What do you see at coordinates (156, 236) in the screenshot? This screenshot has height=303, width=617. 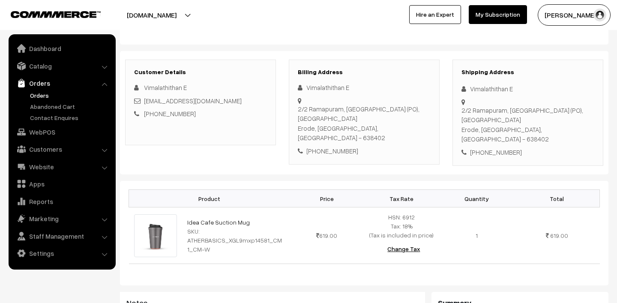 I see `img: 1718368232918017095405043140idea-caf.png` at bounding box center [156, 236].